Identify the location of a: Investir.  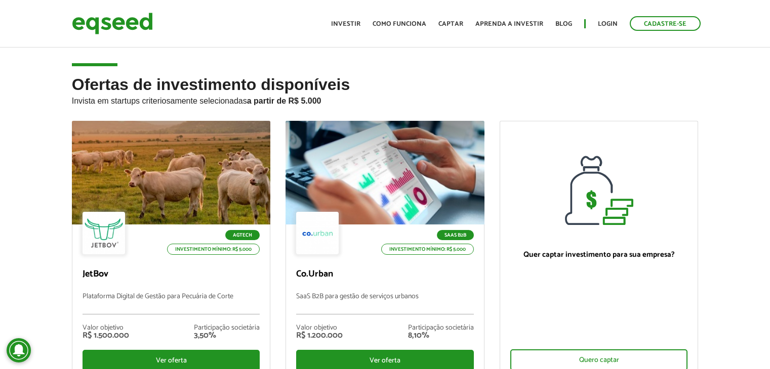
(346, 24).